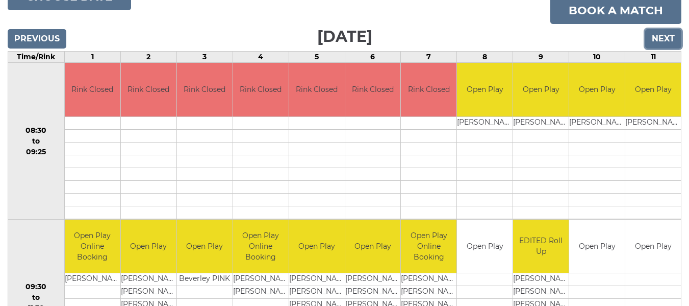 This screenshot has width=689, height=306. What do you see at coordinates (541, 57) in the screenshot?
I see `td: 9` at bounding box center [541, 57].